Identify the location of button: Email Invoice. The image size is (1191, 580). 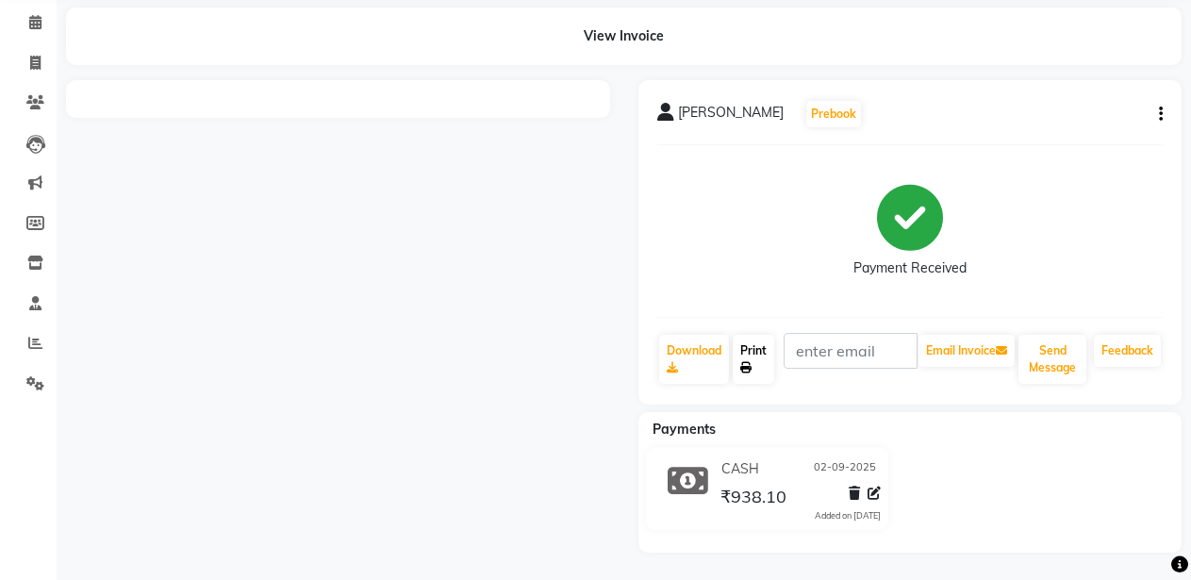
(967, 351).